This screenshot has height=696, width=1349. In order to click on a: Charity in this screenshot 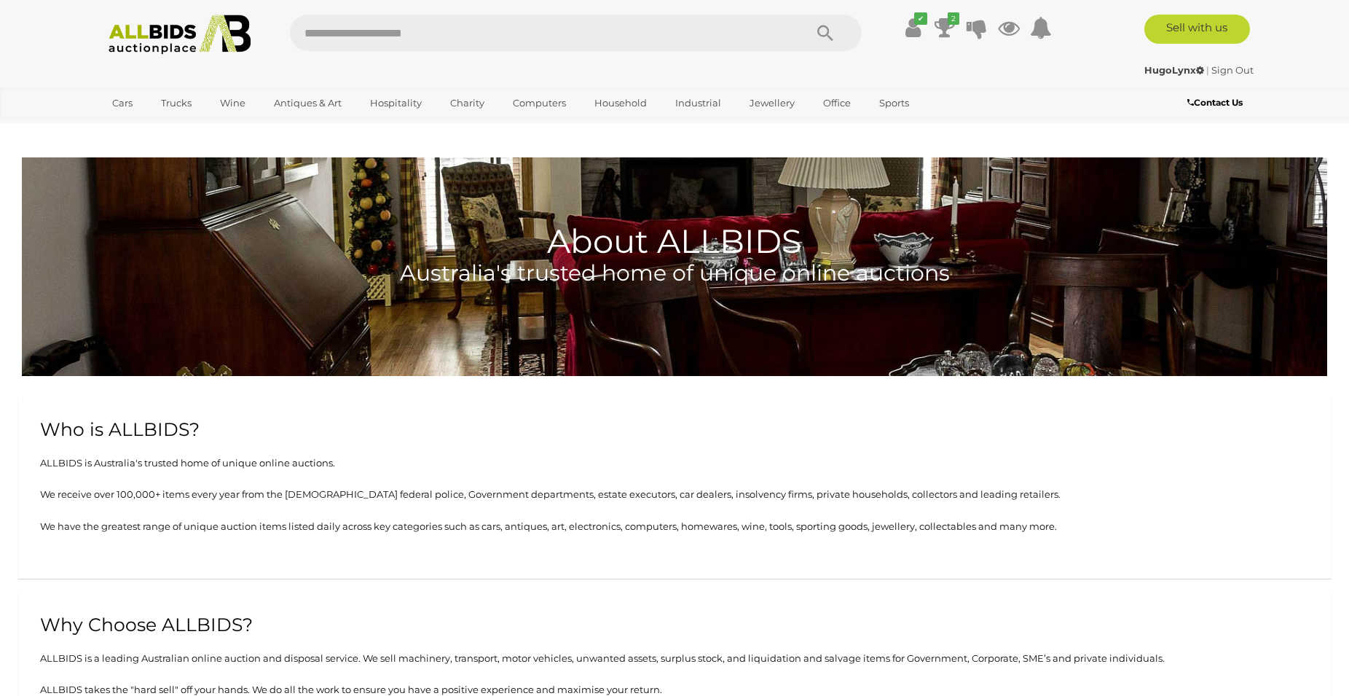, I will do `click(467, 103)`.